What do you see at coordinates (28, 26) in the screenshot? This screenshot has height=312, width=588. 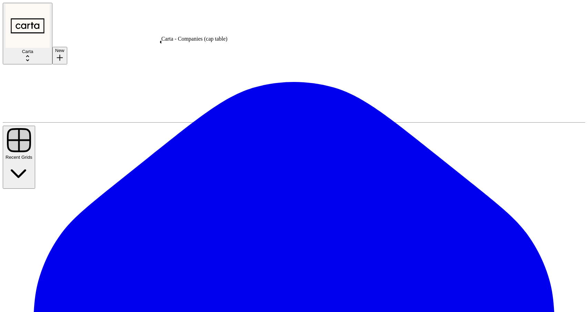 I see `img: Carta Logo` at bounding box center [28, 26].